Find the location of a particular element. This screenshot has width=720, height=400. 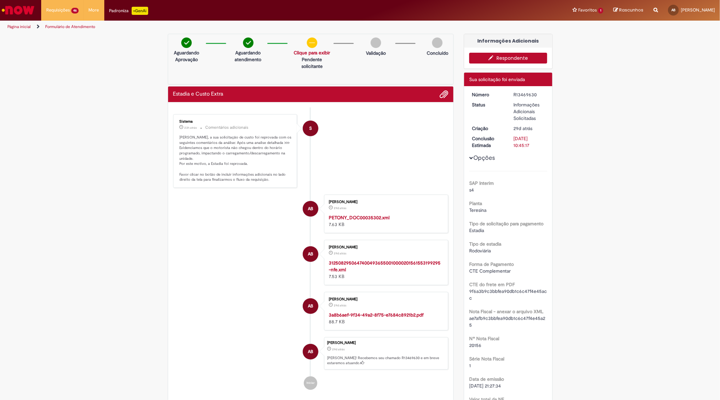

b: Nº Nota Fiscal is located at coordinates (484, 338).